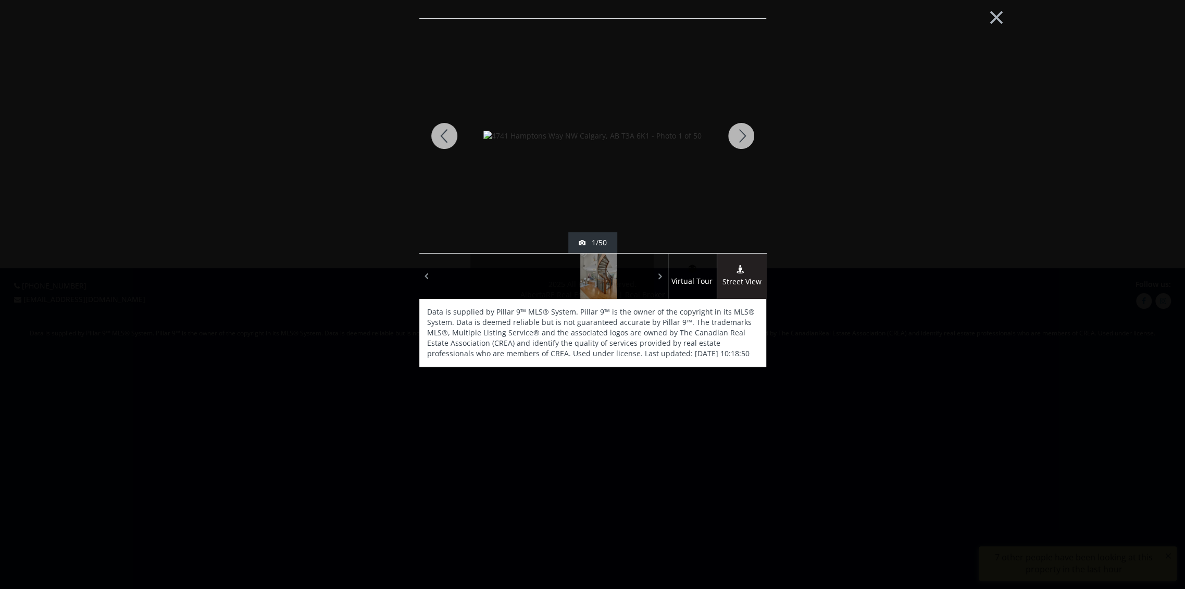 This screenshot has height=589, width=1185. I want to click on span: Street View, so click(742, 282).